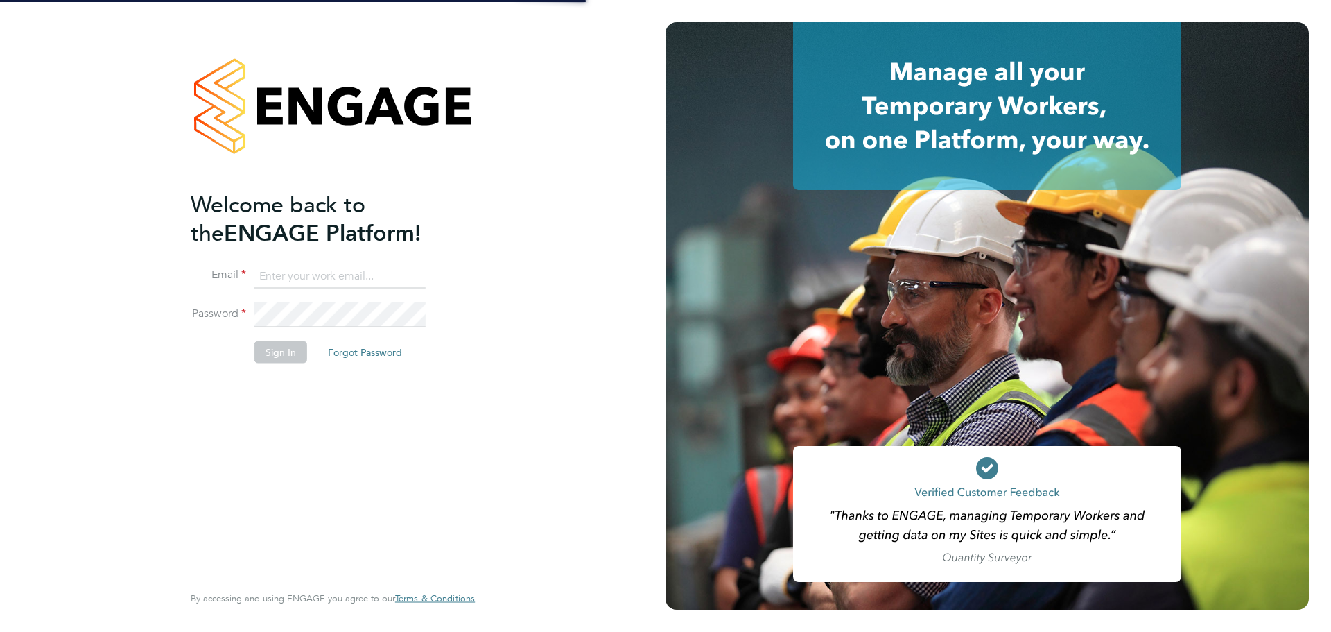 This screenshot has width=1331, height=632. Describe the element at coordinates (435, 598) in the screenshot. I see `a: Terms & Conditions` at that location.